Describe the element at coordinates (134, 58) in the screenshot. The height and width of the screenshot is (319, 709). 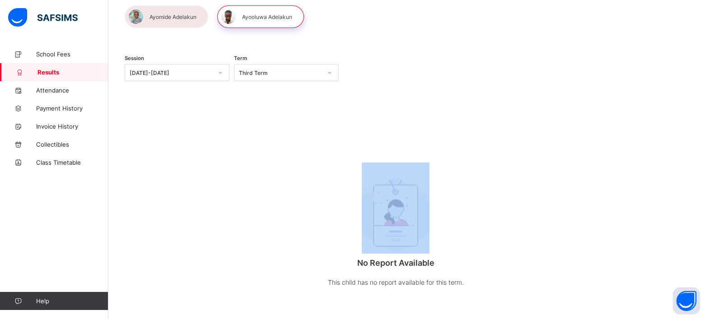
I see `span: Session` at that location.